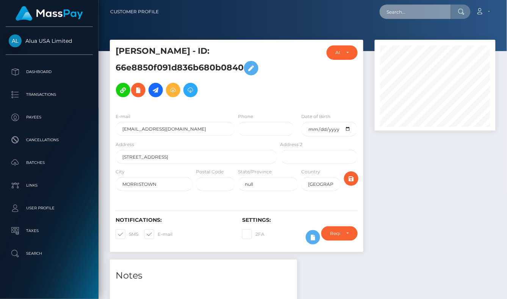  Describe the element at coordinates (49, 208) in the screenshot. I see `a: User Profile` at that location.